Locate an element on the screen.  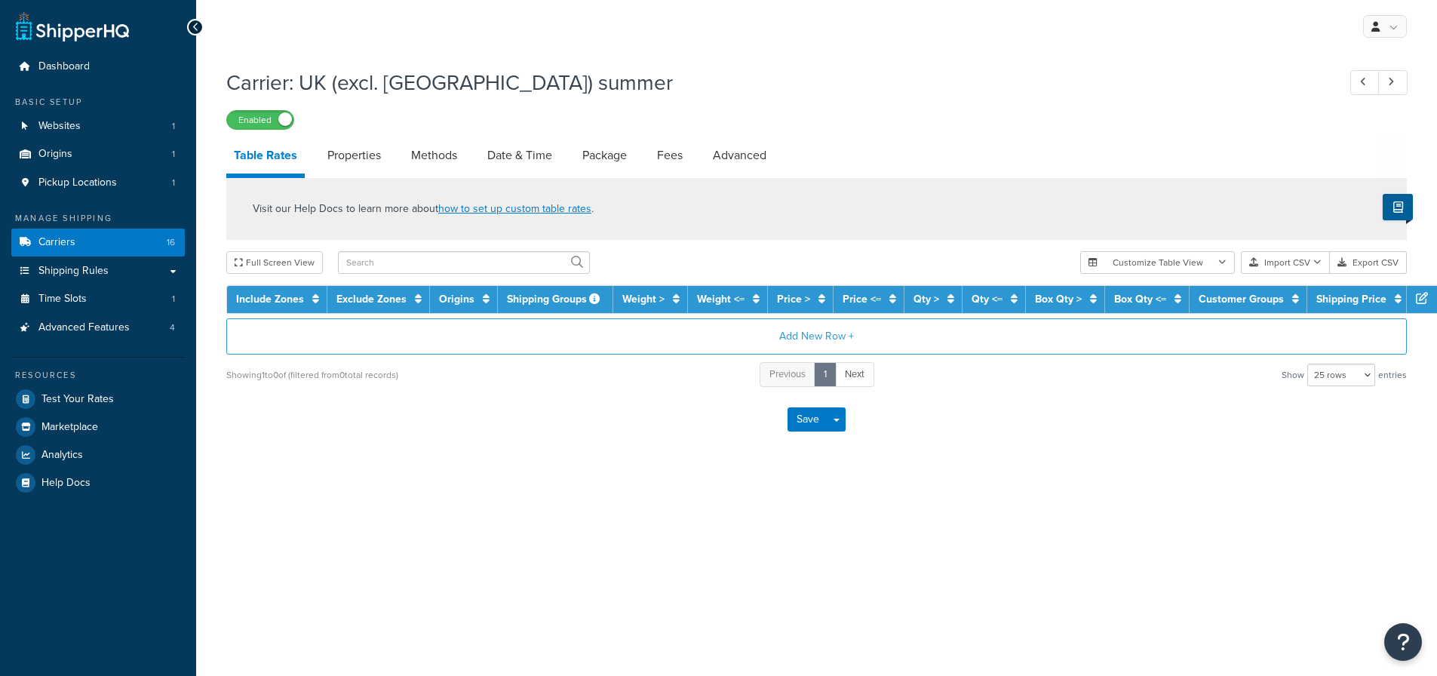
li: Websites is located at coordinates (98, 126).